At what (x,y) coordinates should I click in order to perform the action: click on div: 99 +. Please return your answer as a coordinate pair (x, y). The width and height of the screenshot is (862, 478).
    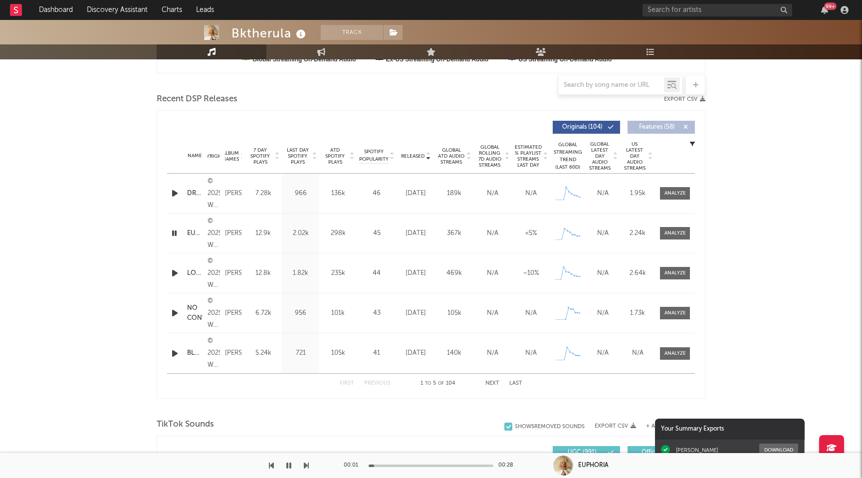
    Looking at the image, I should click on (830, 6).